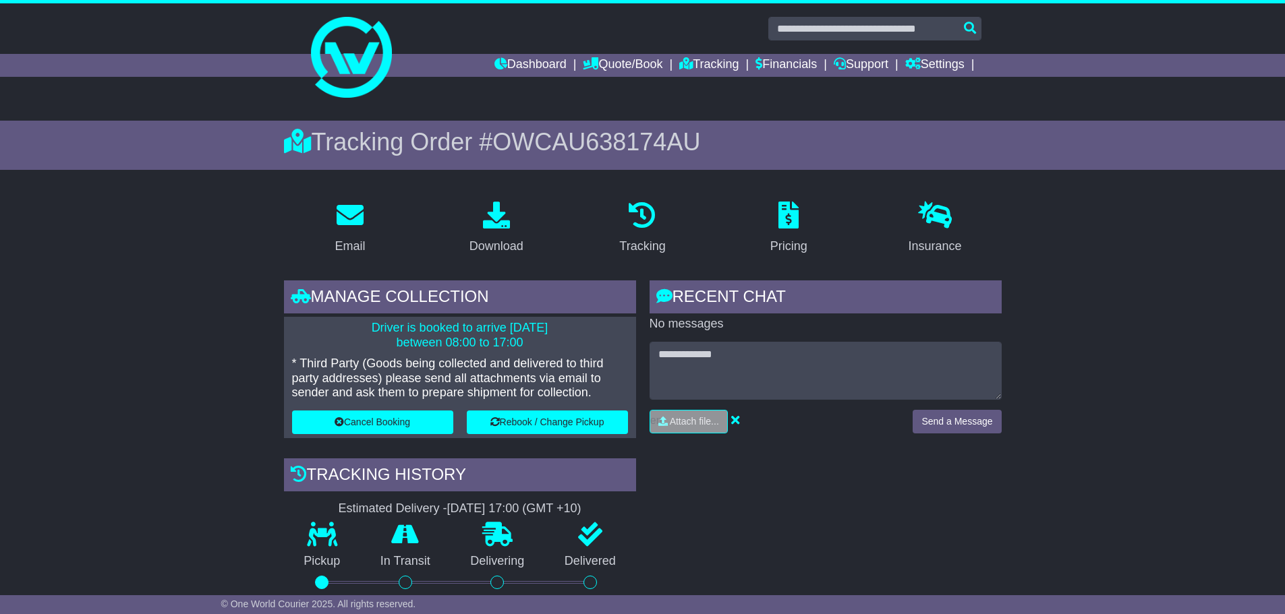 The image size is (1285, 614). What do you see at coordinates (322, 562) in the screenshot?
I see `p: Pickup` at bounding box center [322, 562].